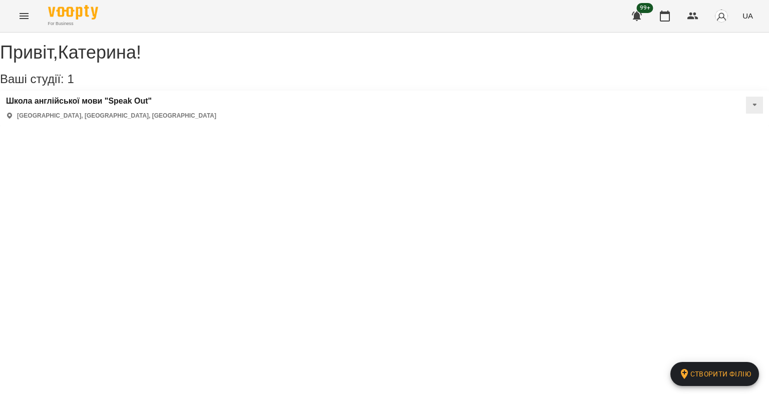 The width and height of the screenshot is (769, 396). I want to click on span: UA, so click(747, 16).